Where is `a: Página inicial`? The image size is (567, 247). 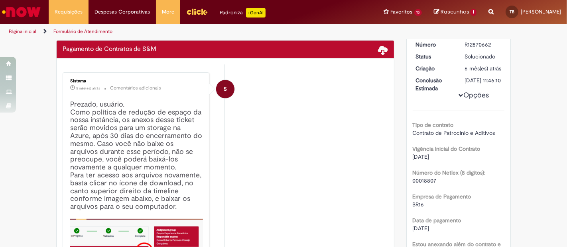 a: Página inicial is located at coordinates (22, 31).